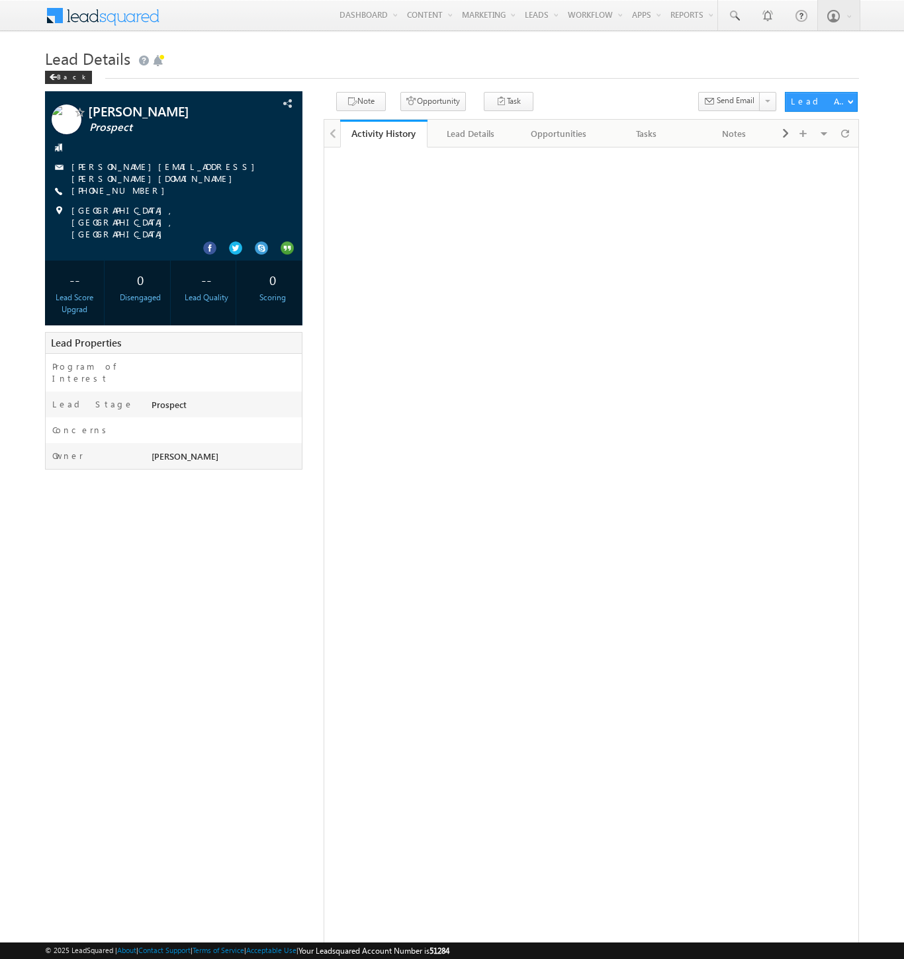 The height and width of the screenshot is (959, 904). I want to click on button: Task, so click(508, 101).